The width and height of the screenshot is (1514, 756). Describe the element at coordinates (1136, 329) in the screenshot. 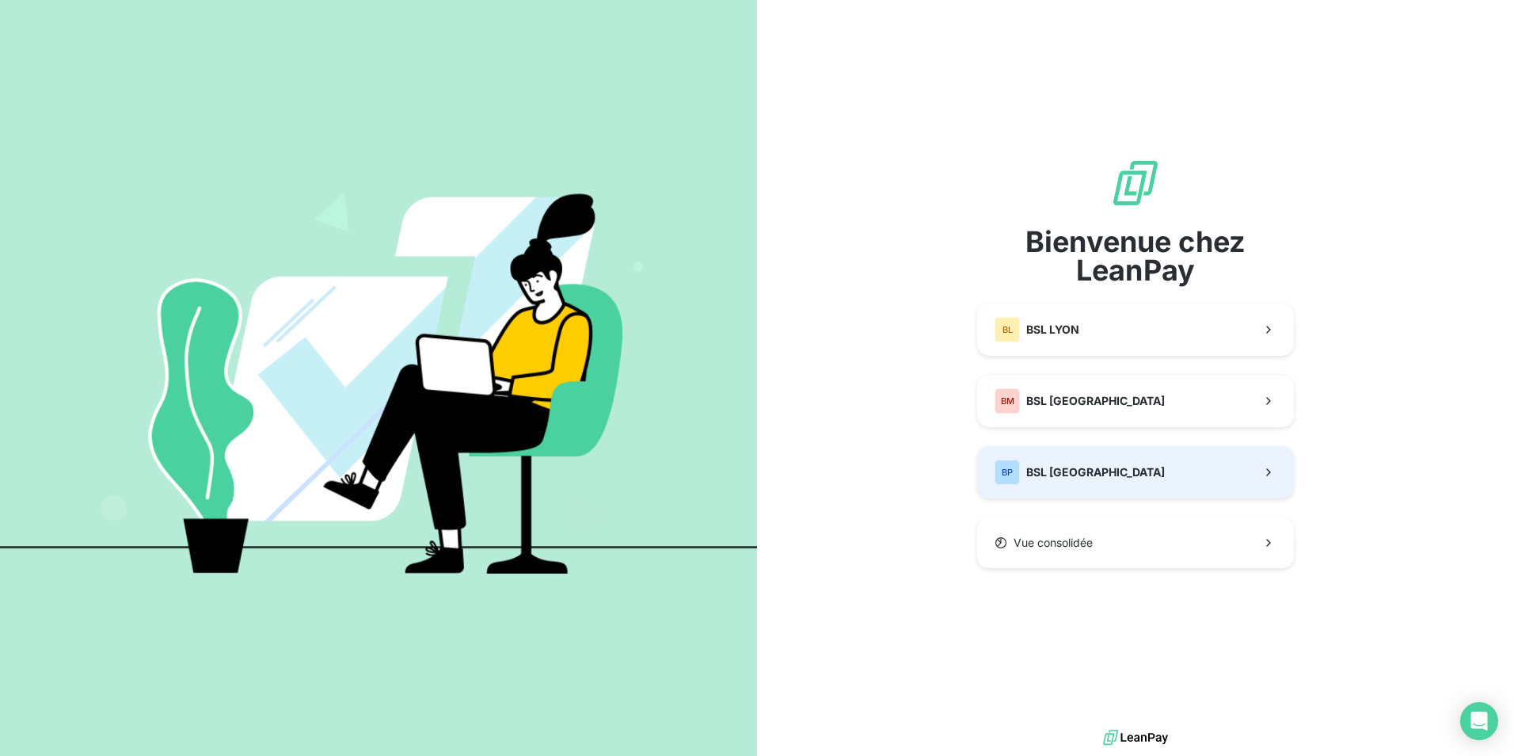

I see `button: BLBSL LYON` at that location.